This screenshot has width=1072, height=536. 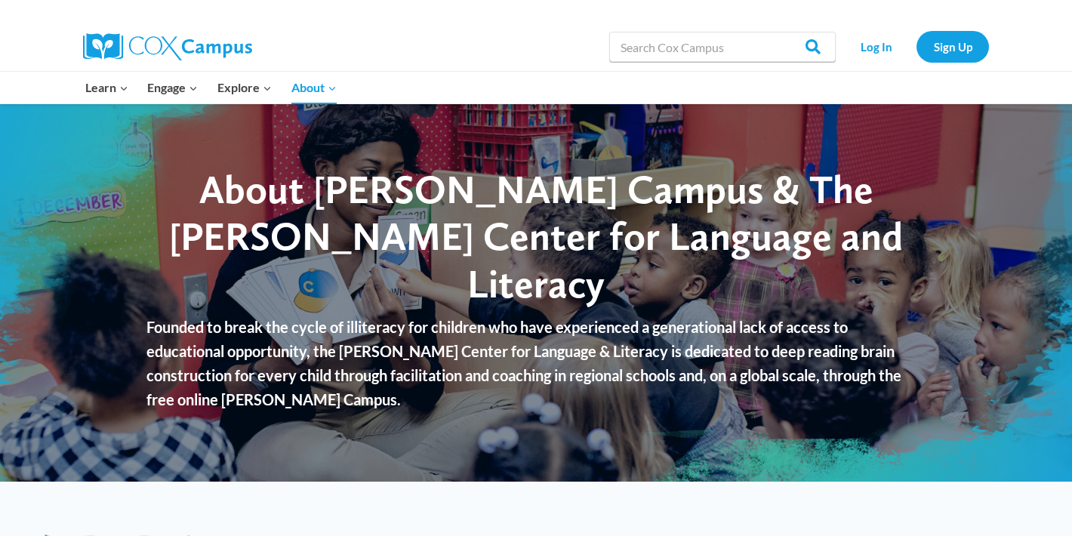 I want to click on span: Explore, so click(x=245, y=88).